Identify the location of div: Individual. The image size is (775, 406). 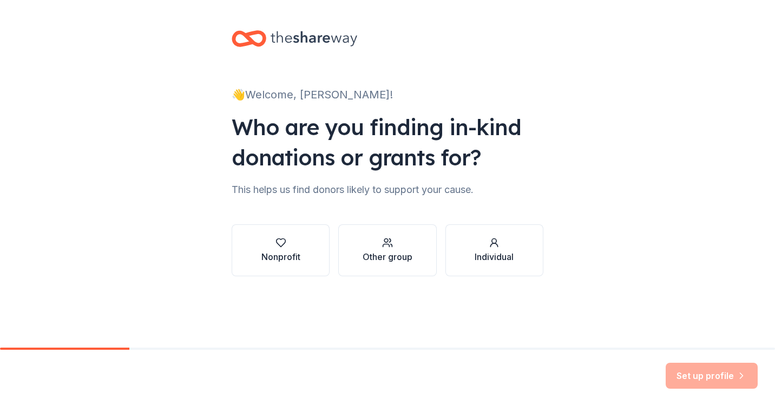
(494, 257).